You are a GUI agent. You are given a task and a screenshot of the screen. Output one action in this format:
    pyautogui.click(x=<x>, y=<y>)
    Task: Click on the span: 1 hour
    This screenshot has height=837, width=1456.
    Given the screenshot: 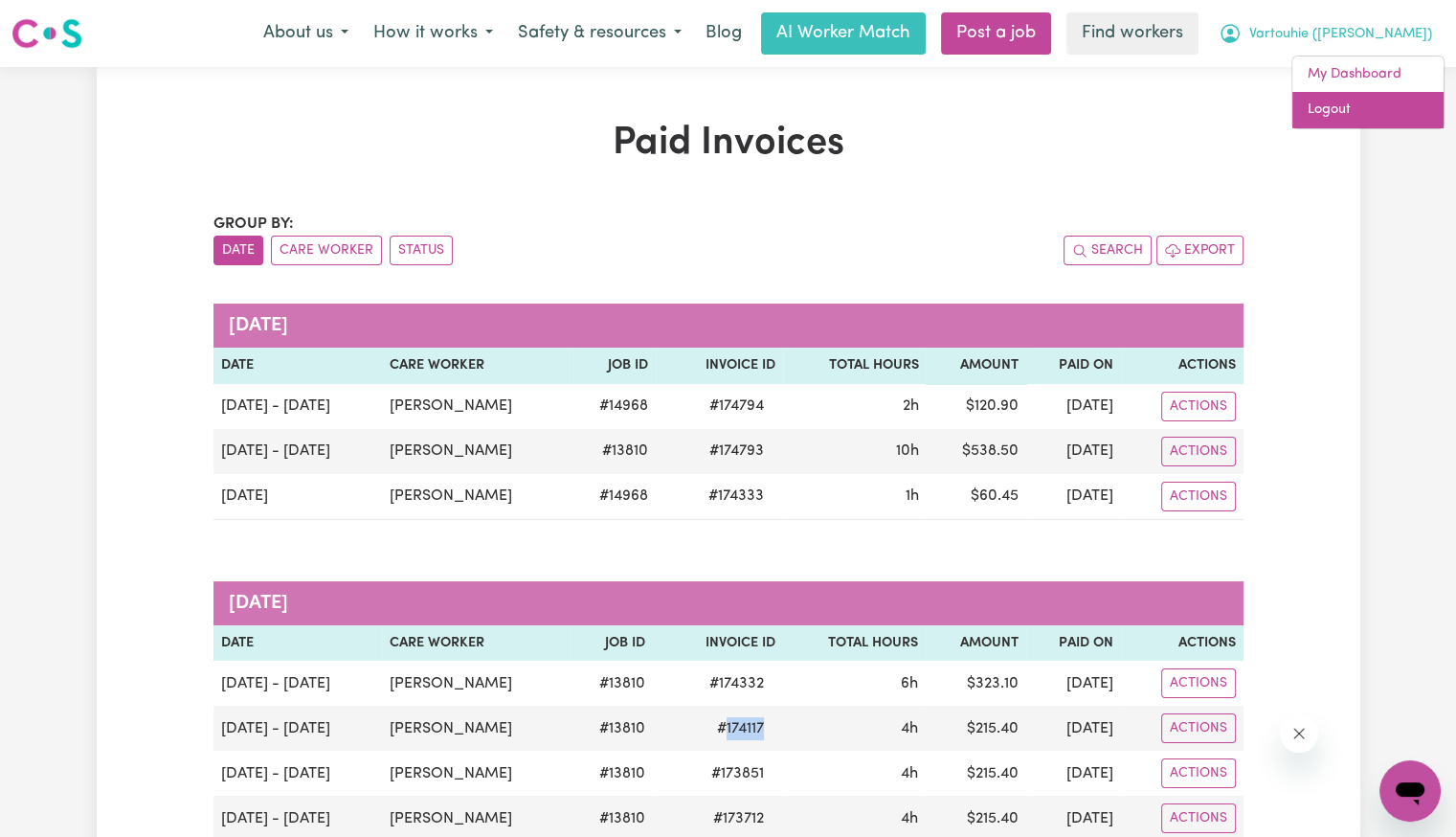 What is the action you would take?
    pyautogui.click(x=911, y=496)
    